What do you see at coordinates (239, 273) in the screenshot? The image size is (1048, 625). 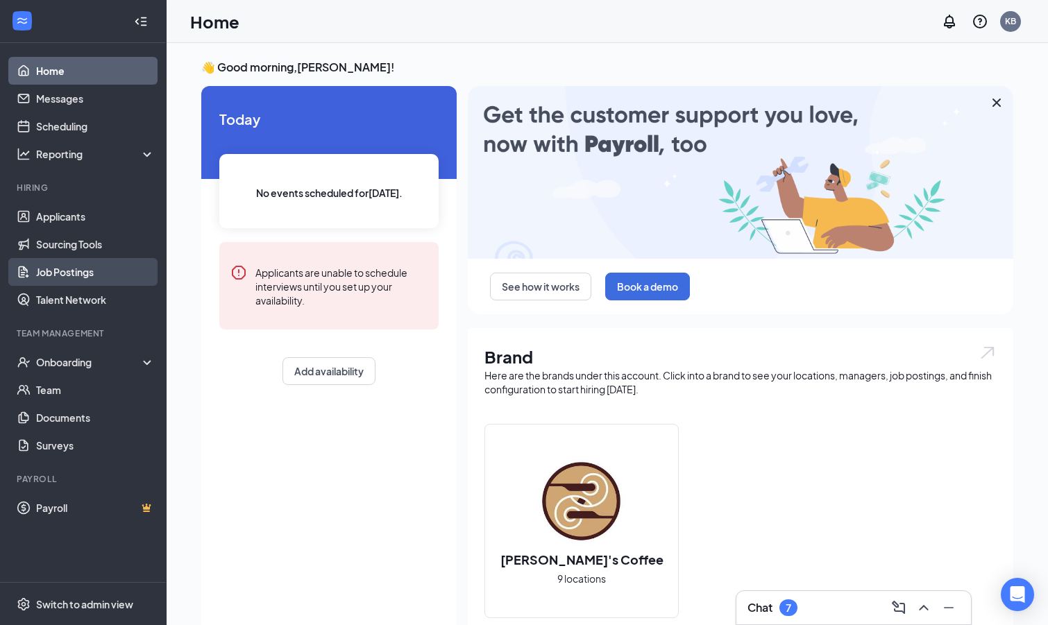 I see `svg: Error` at bounding box center [239, 273].